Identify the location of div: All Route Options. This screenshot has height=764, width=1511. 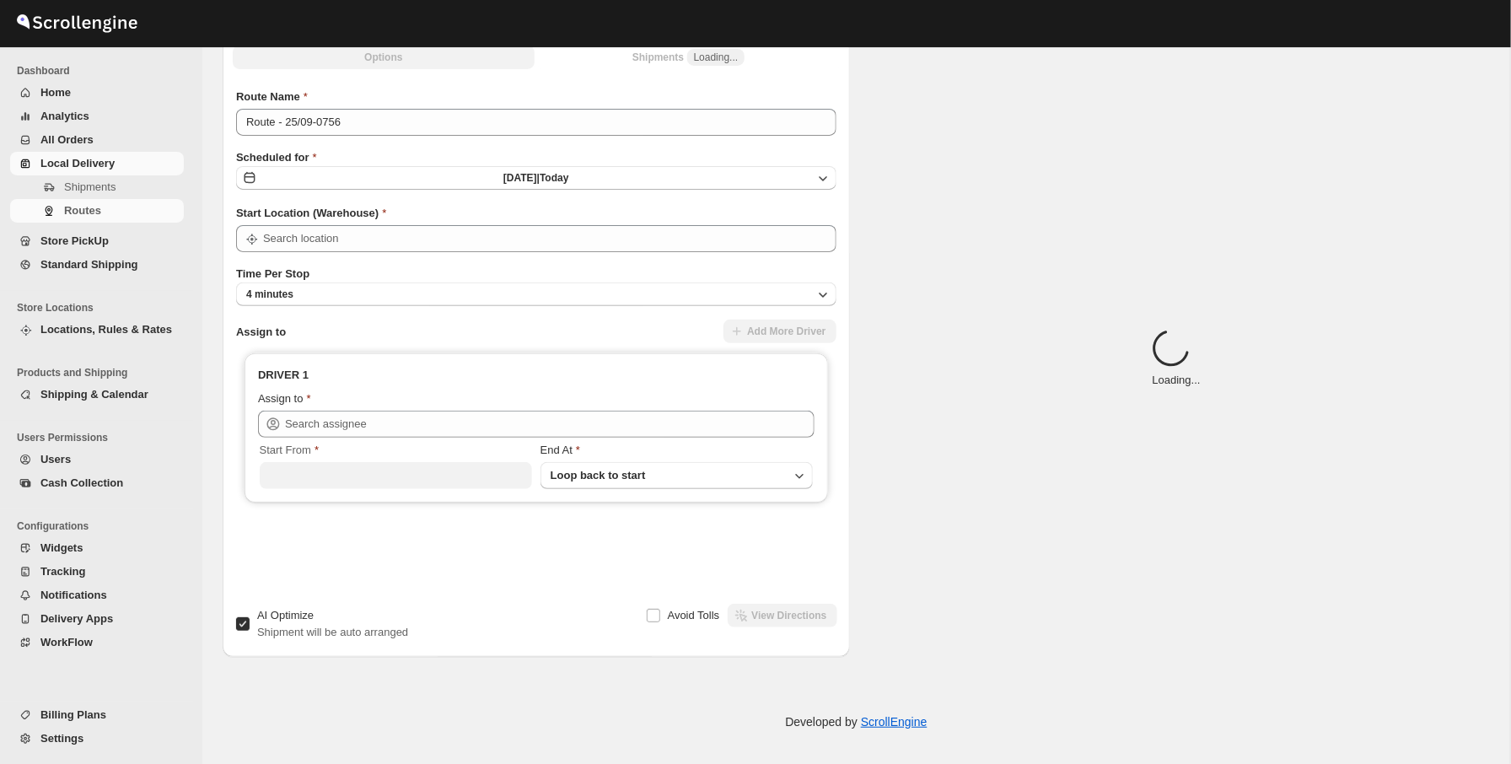
(536, 339).